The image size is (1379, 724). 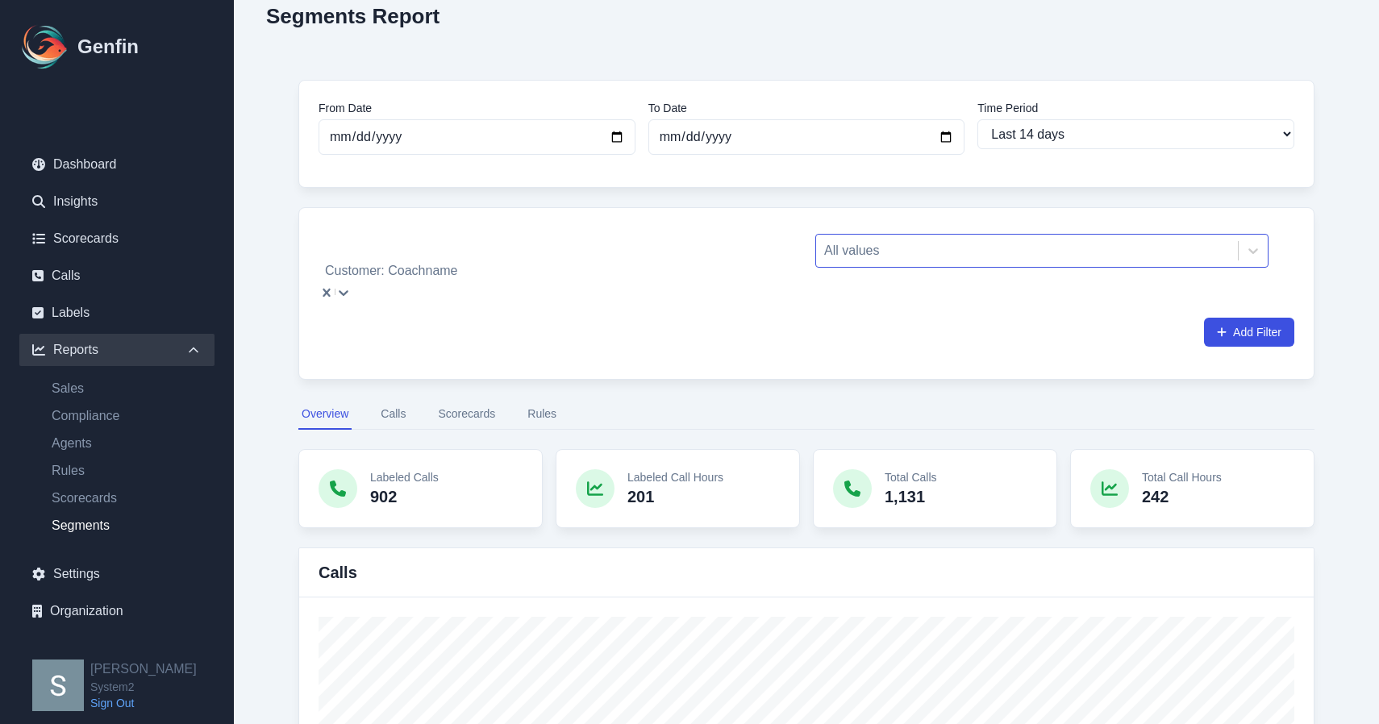 I want to click on img: Savannah Sherard, so click(x=58, y=685).